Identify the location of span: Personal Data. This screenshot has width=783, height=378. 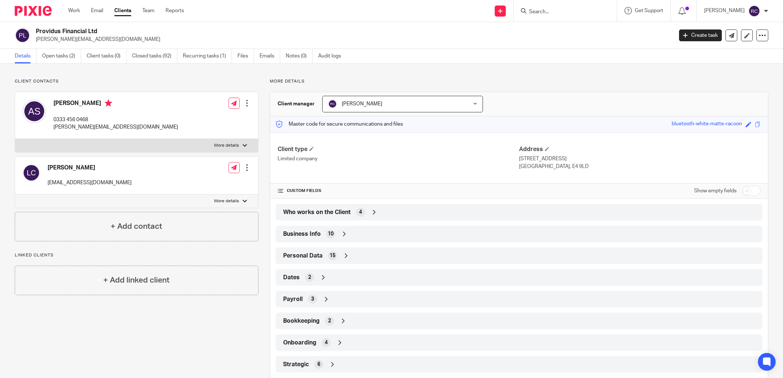
(303, 256).